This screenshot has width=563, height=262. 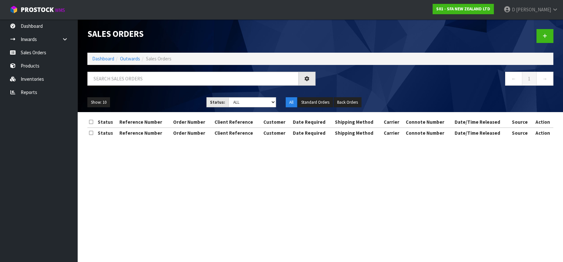 What do you see at coordinates (159, 59) in the screenshot?
I see `span: Sales Orders` at bounding box center [159, 59].